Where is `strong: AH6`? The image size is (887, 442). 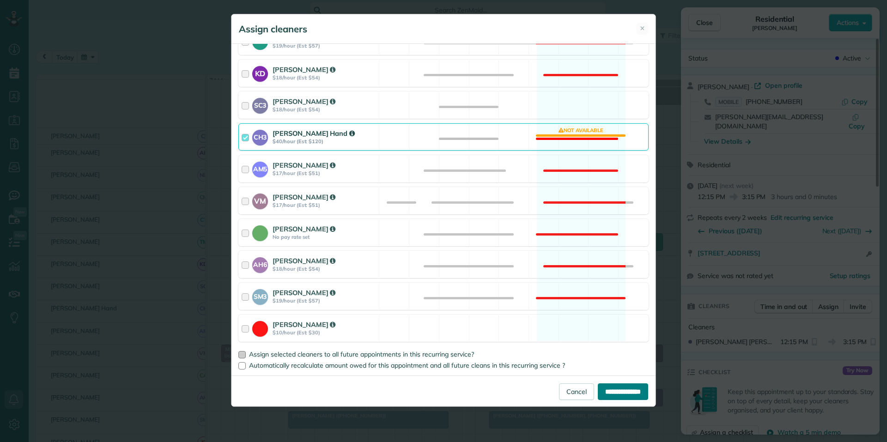 strong: AH6 is located at coordinates (260, 263).